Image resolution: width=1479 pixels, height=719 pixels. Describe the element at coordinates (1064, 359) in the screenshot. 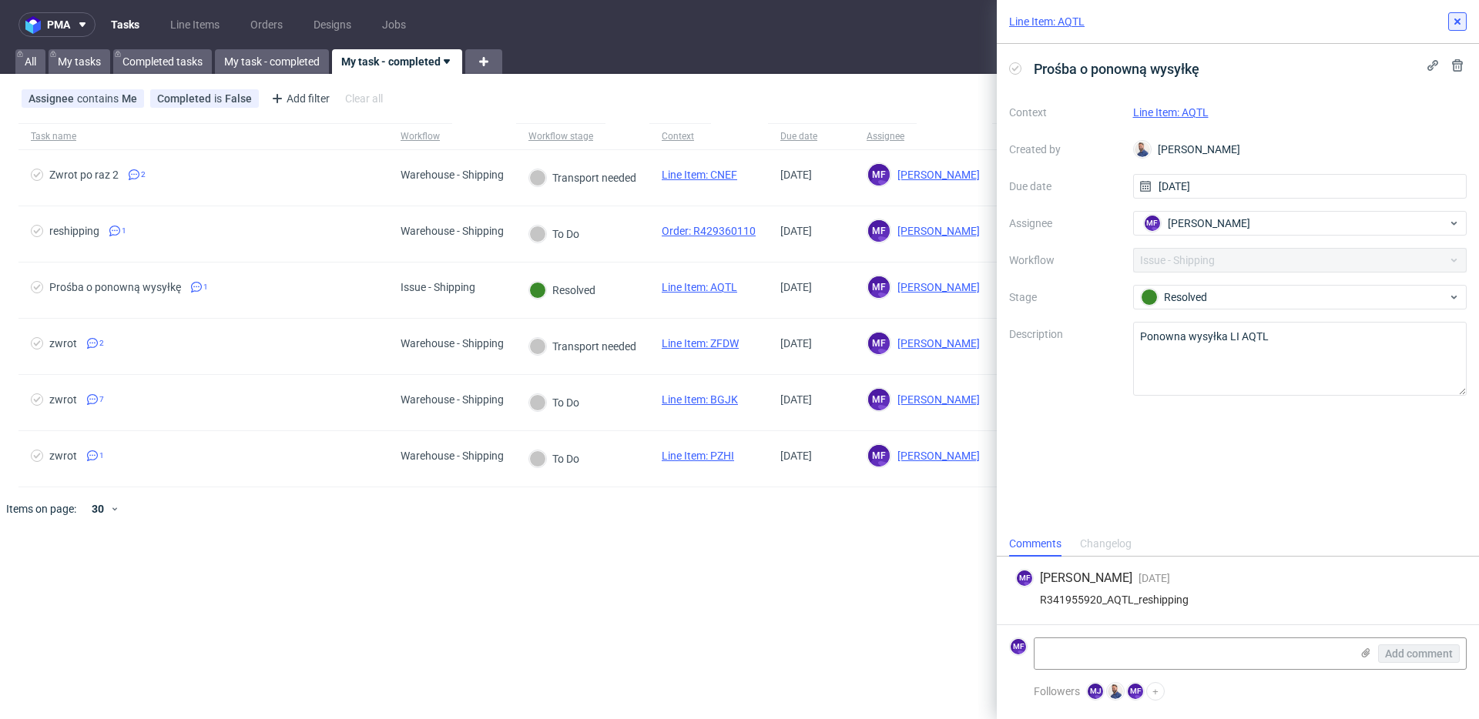

I see `label: Description` at that location.